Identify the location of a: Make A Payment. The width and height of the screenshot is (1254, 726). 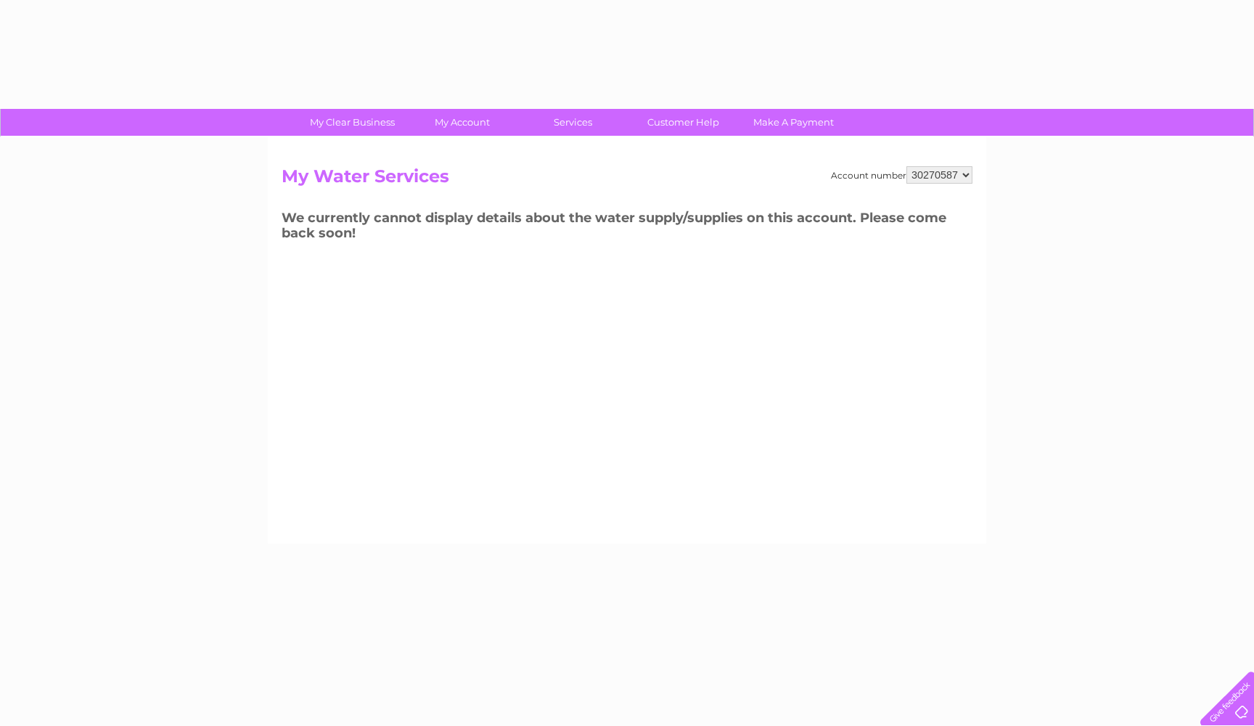
(793, 122).